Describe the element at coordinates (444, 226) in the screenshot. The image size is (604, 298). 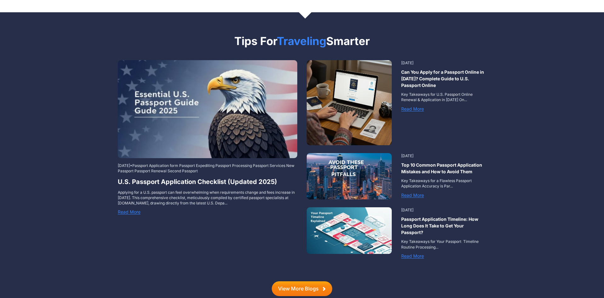
I see `h3: Passport Application Timeline: How Long Does It Take to Get Your Passport?` at that location.